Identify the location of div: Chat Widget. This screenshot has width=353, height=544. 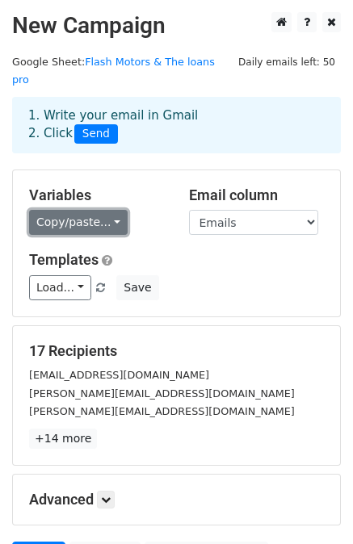
(312, 505).